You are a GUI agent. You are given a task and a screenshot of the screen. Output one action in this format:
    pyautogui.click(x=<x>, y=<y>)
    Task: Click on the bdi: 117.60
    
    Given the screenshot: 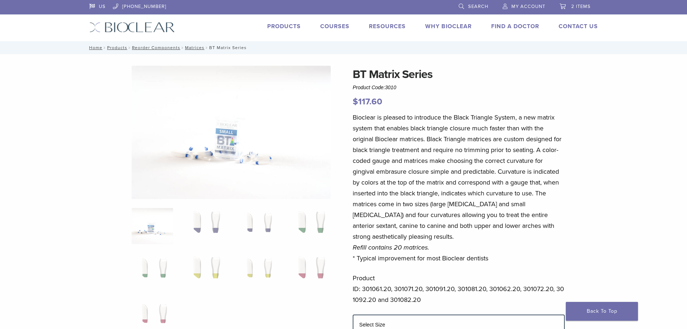 What is the action you would take?
    pyautogui.click(x=368, y=101)
    